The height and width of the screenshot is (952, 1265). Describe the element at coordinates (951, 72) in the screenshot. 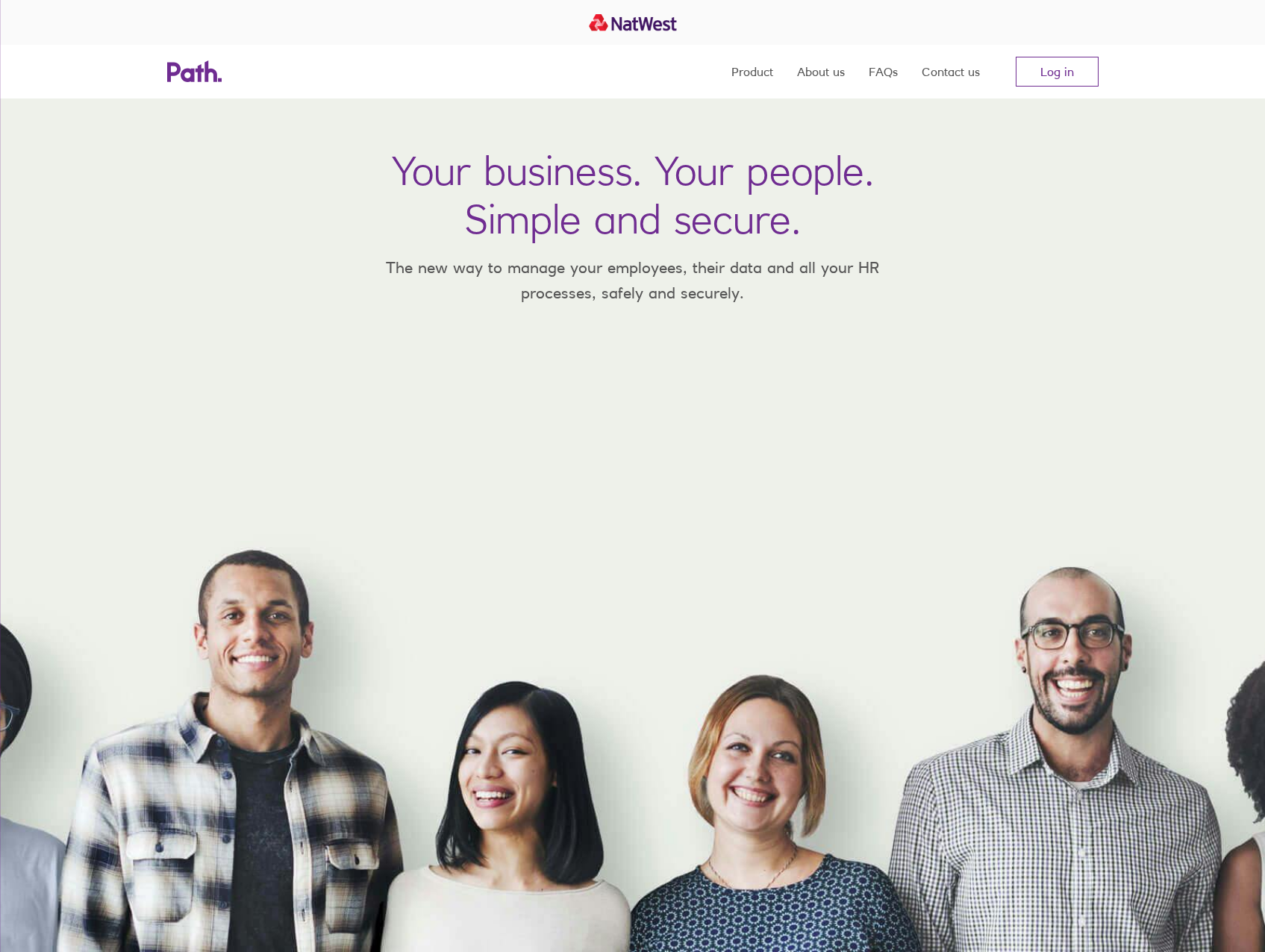

I see `a: Contact us` at that location.